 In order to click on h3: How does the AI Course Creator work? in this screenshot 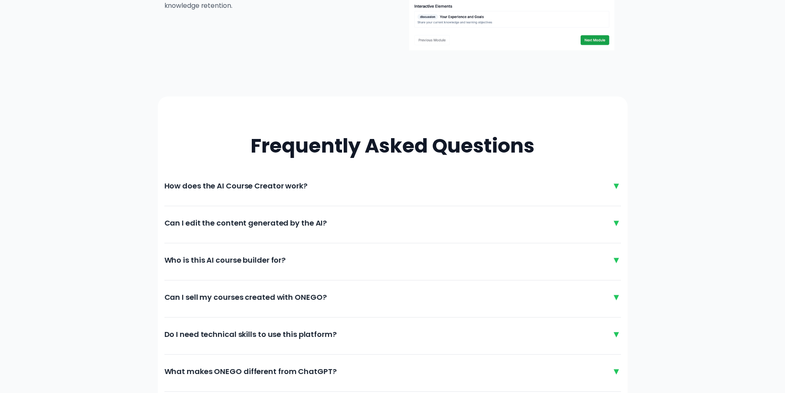, I will do `click(236, 186)`.